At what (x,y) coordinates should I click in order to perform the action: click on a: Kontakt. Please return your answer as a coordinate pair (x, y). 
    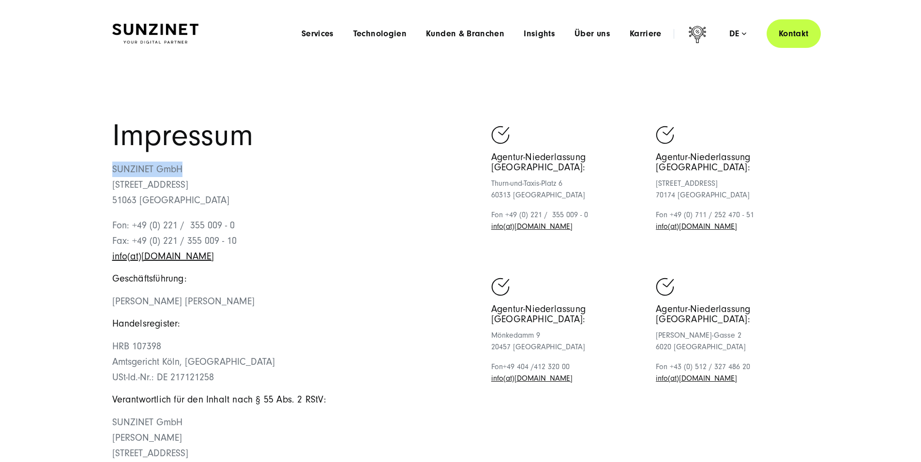
    Looking at the image, I should click on (794, 33).